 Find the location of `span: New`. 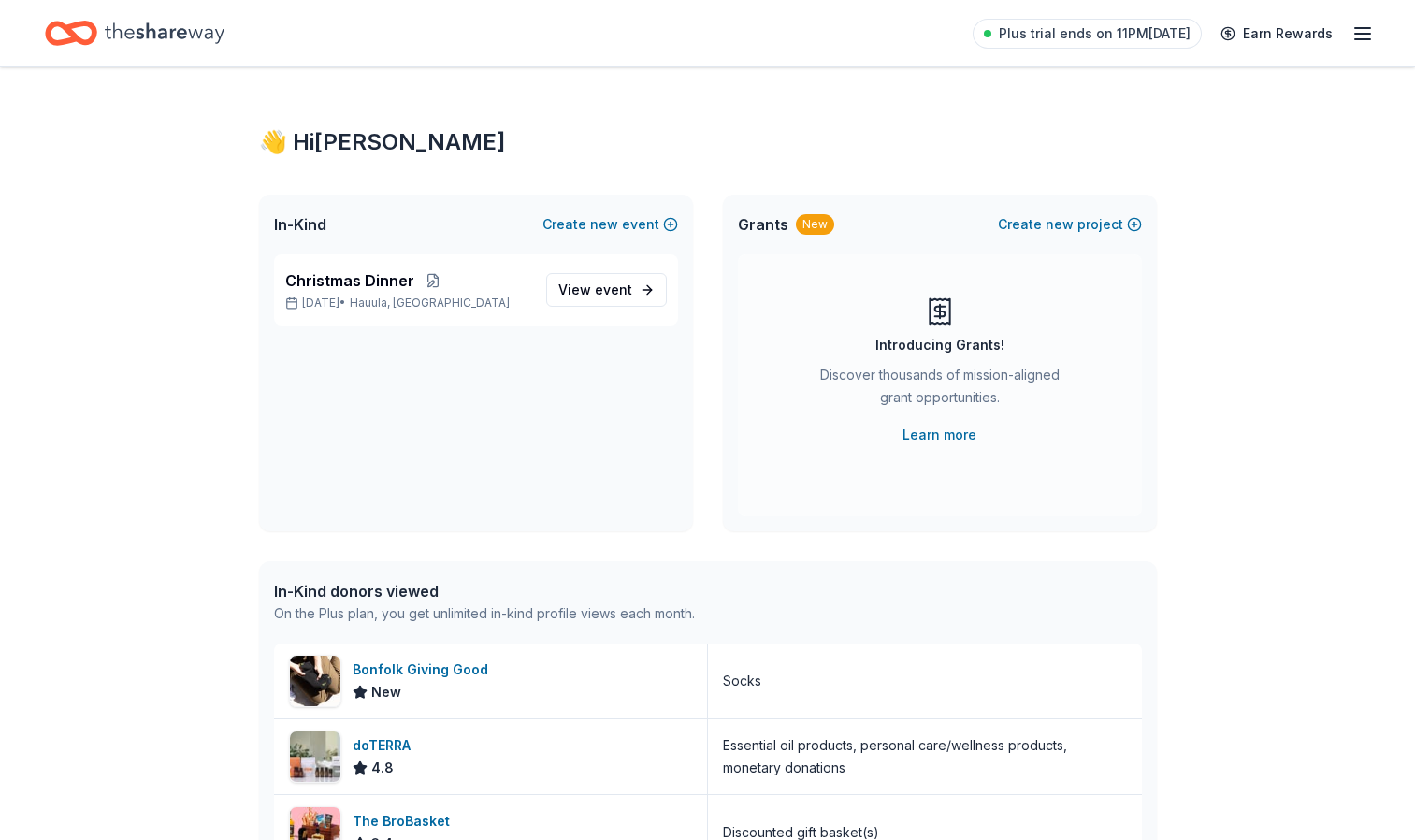

span: New is located at coordinates (386, 692).